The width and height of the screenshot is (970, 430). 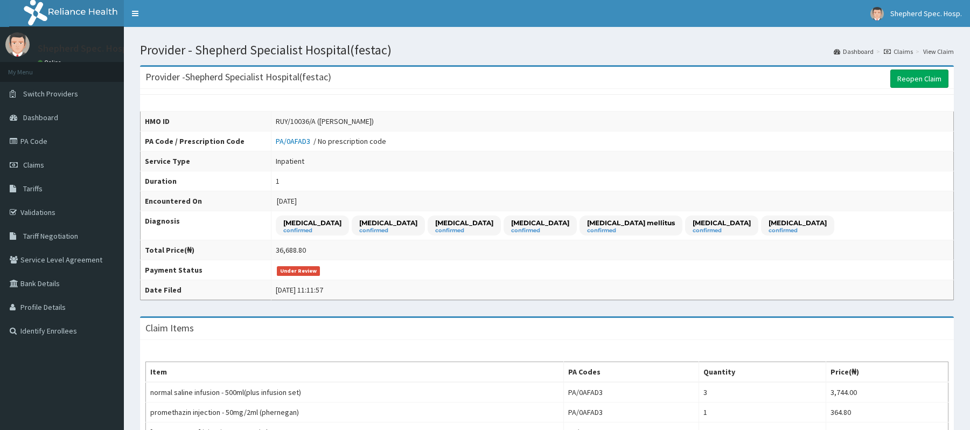 I want to click on h3: Claim Items, so click(x=170, y=328).